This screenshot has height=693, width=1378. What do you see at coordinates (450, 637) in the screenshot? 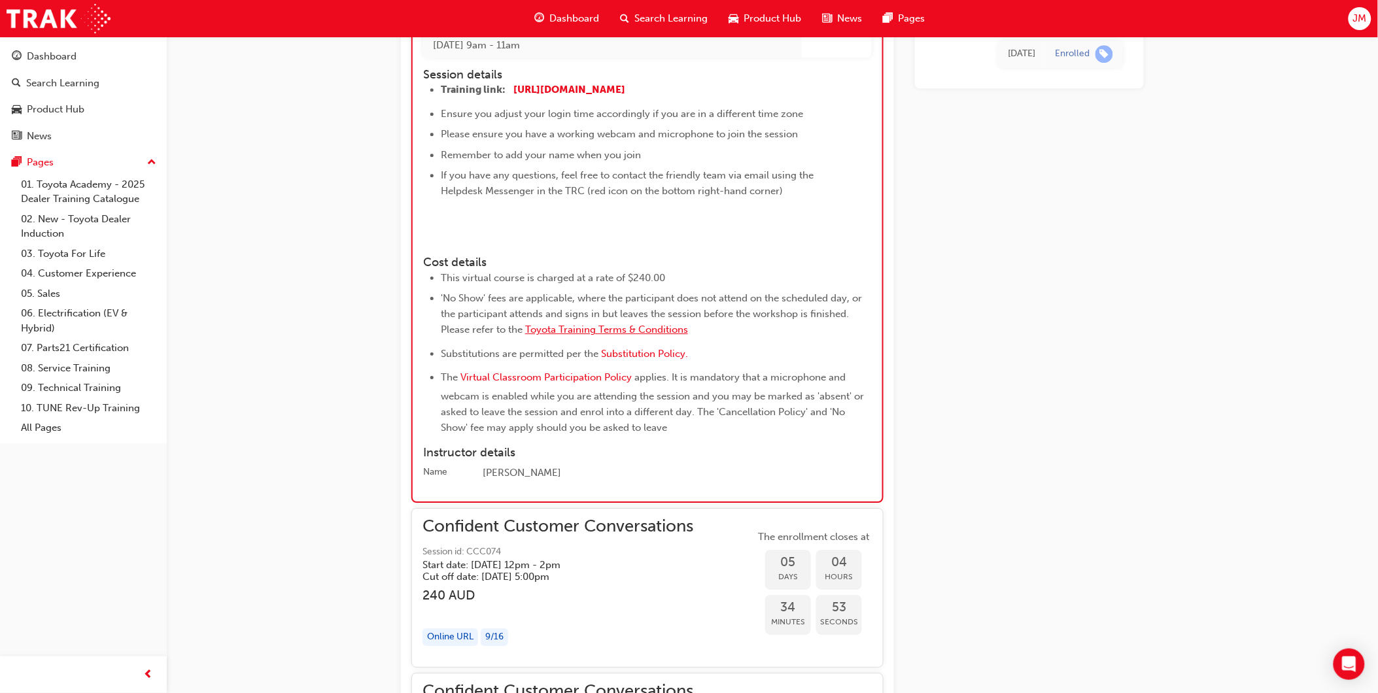
I see `div: Online URL` at bounding box center [450, 637].